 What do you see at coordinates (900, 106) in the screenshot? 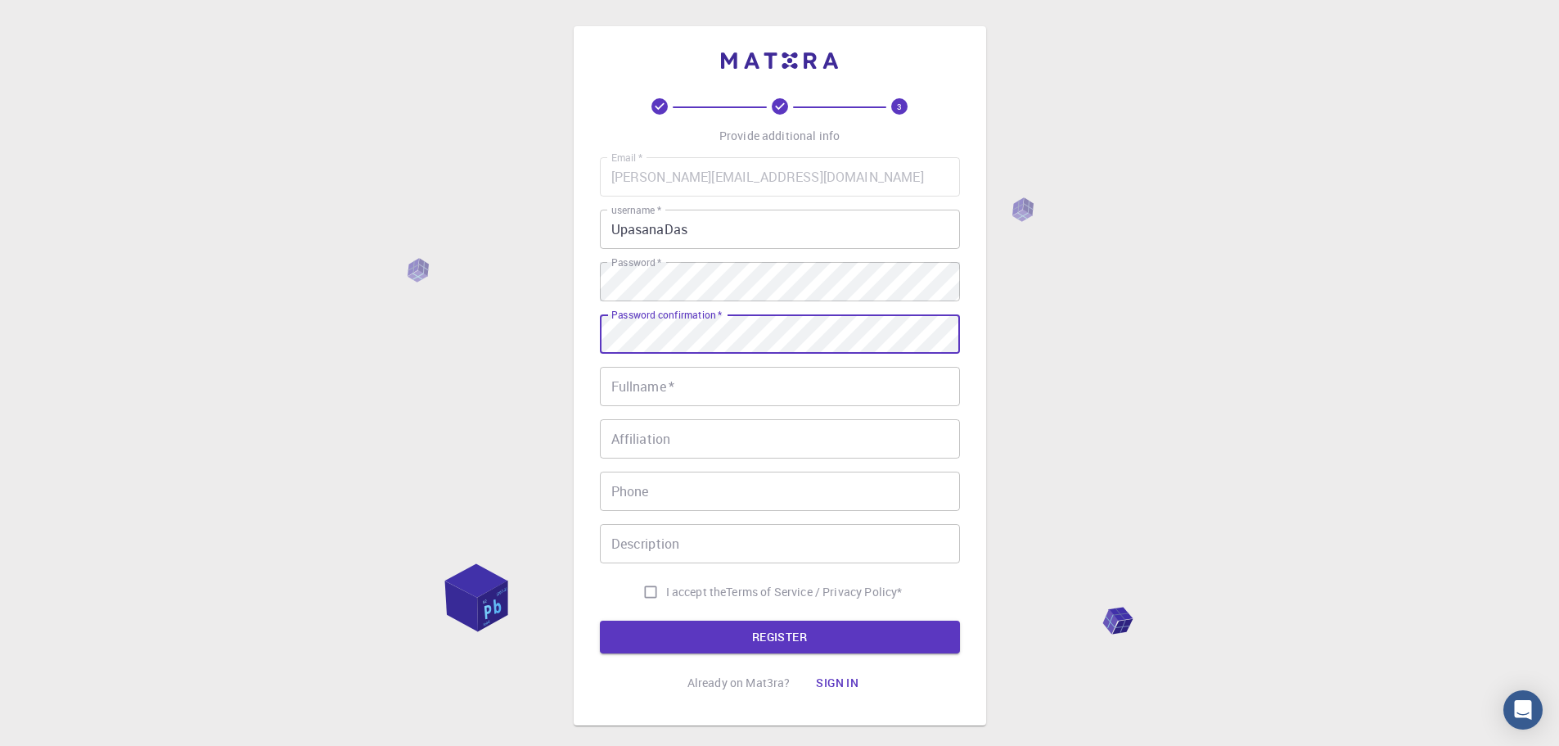
I see `text: 3` at bounding box center [900, 106].